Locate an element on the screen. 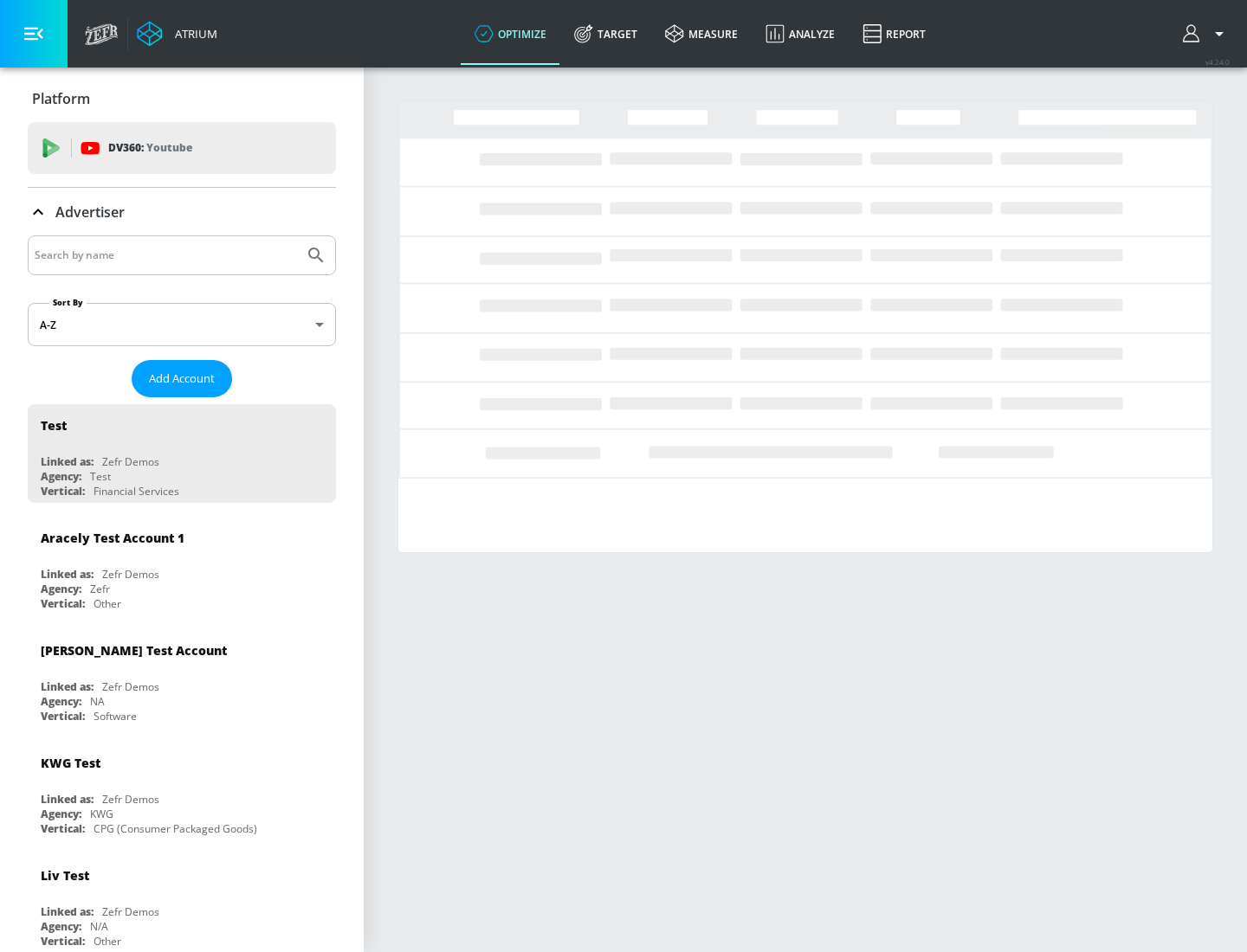 This screenshot has width=1247, height=952. div: TestLinked as:Zefr DemosAgency:TestVertical:Financial Services is located at coordinates (182, 453).